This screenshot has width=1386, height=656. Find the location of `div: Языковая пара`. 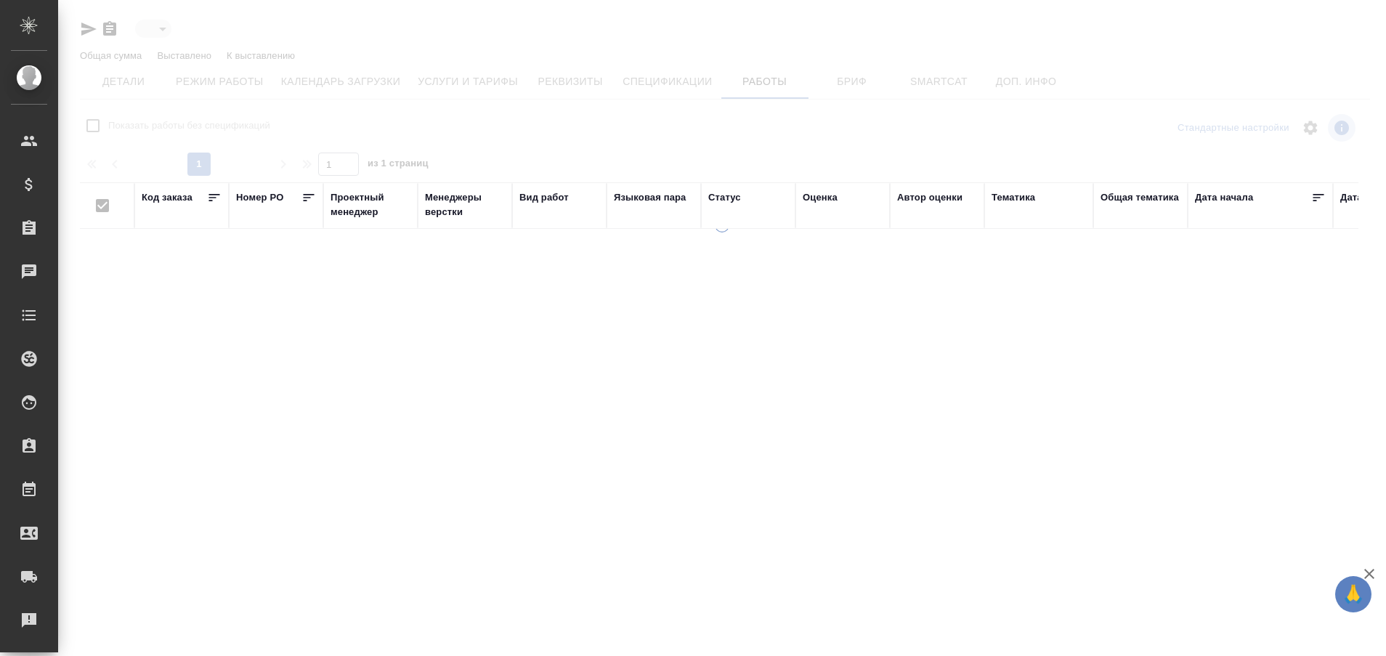

div: Языковая пара is located at coordinates (650, 198).